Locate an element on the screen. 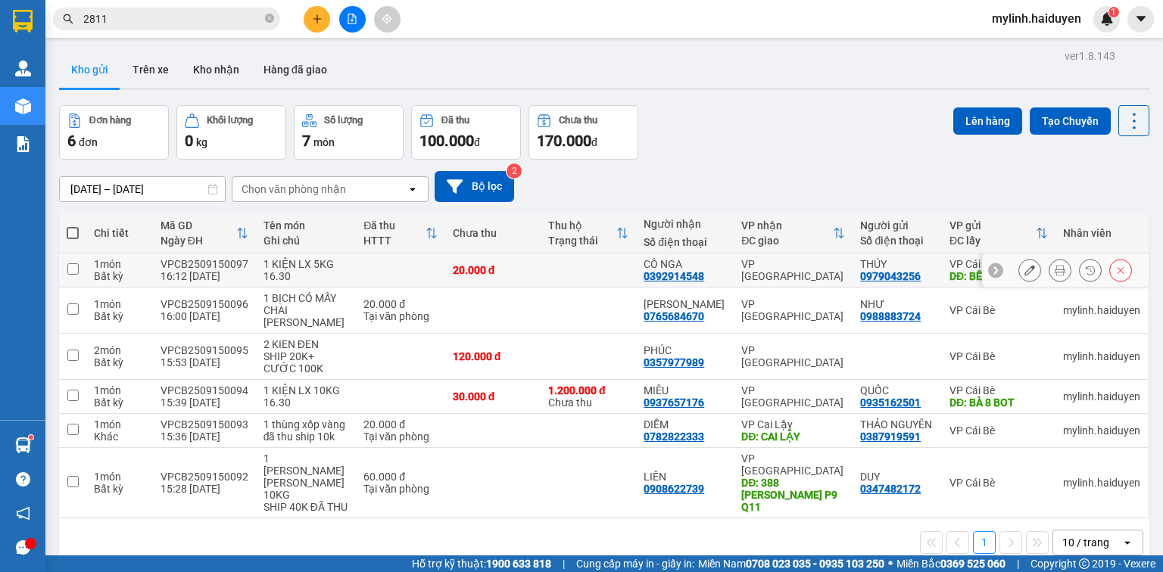 The height and width of the screenshot is (572, 1163). span: DĐ: is located at coordinates (23, 86).